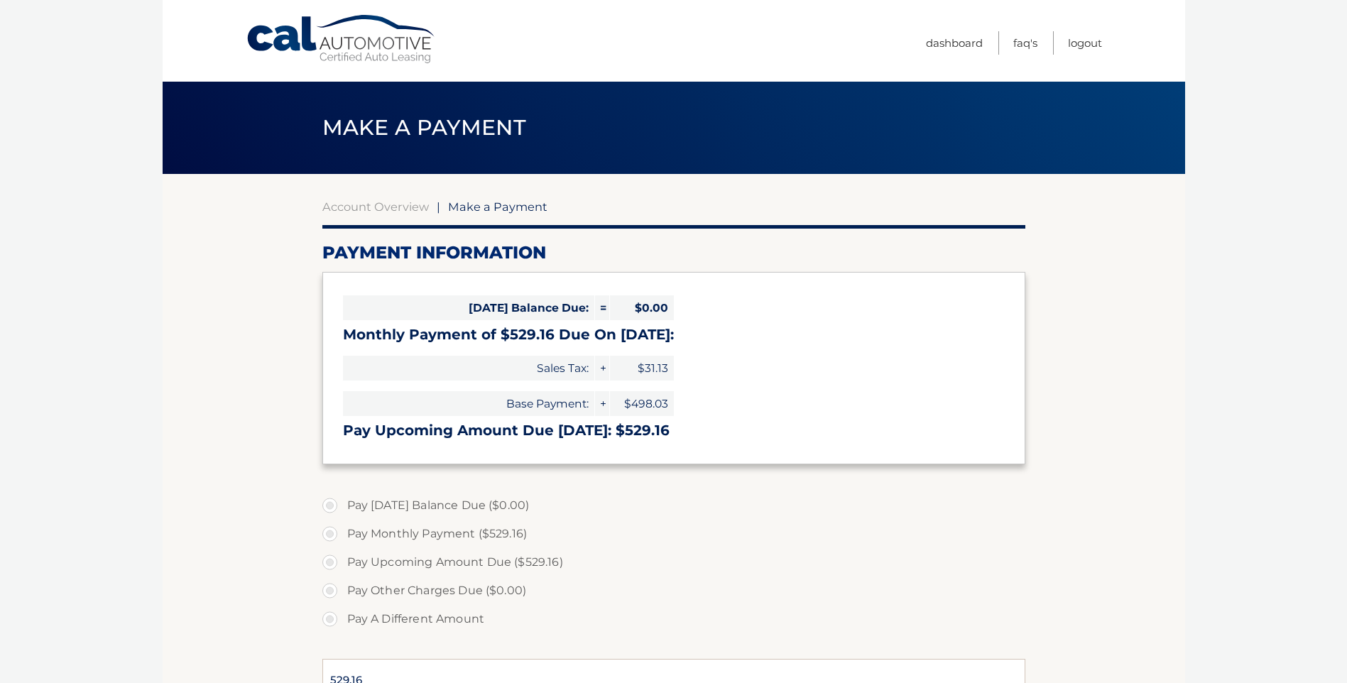 The height and width of the screenshot is (683, 1347). What do you see at coordinates (1025, 43) in the screenshot?
I see `a: FAQ's` at bounding box center [1025, 43].